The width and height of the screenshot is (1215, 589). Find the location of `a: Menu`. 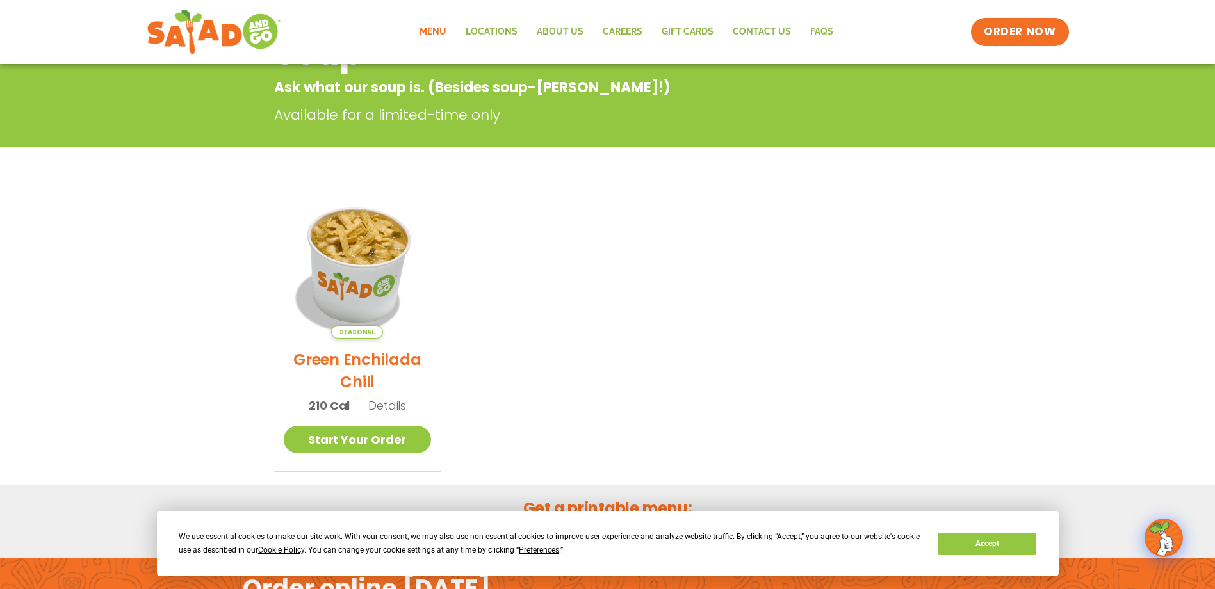

a: Menu is located at coordinates (433, 32).